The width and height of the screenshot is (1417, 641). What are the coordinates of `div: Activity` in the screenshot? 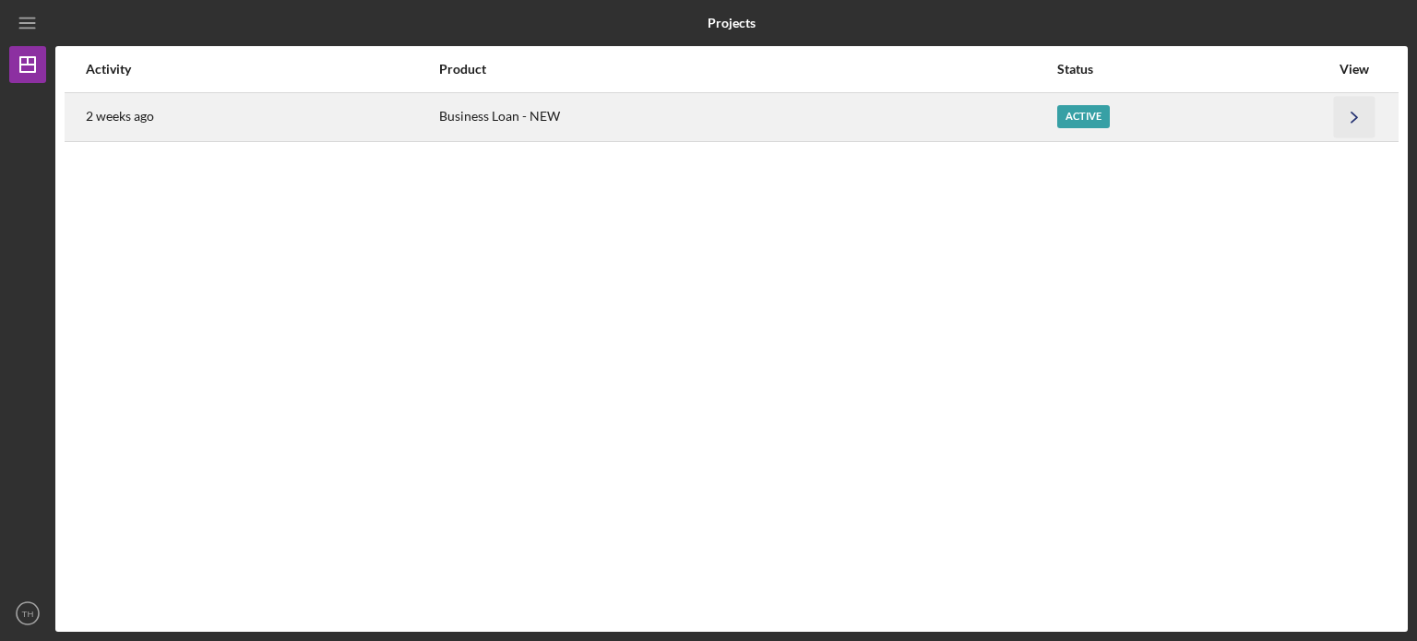 It's located at (261, 69).